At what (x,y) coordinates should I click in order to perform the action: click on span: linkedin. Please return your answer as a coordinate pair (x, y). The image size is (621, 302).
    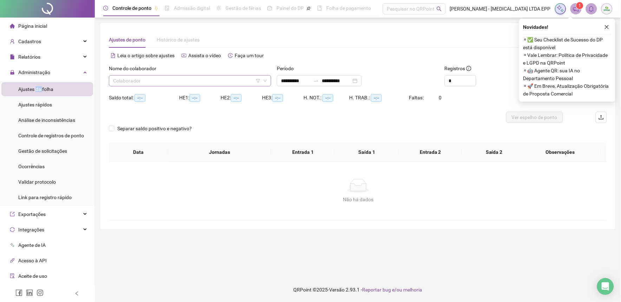
    Looking at the image, I should click on (29, 293).